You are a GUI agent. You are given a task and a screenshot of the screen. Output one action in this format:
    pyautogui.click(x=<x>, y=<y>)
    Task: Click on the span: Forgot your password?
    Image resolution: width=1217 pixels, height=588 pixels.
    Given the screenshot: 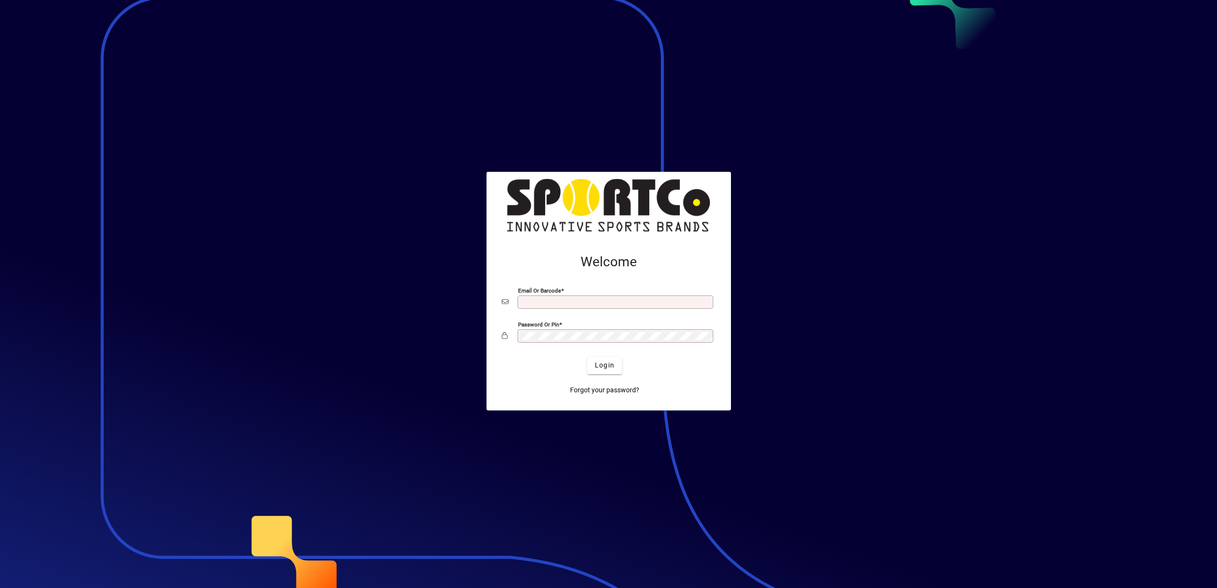 What is the action you would take?
    pyautogui.click(x=605, y=390)
    